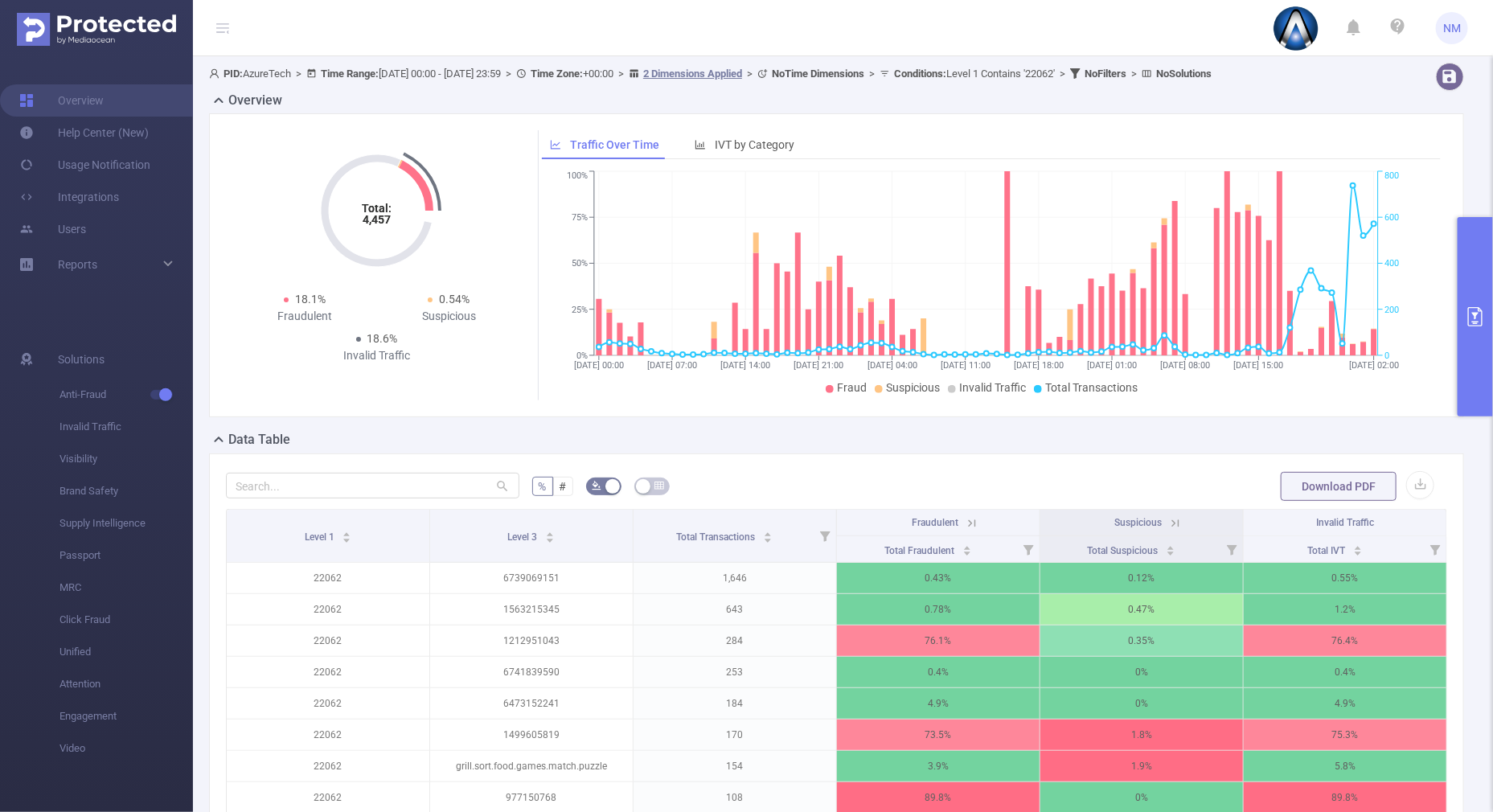  Describe the element at coordinates (1339, 486) in the screenshot. I see `button: Download PDF` at that location.